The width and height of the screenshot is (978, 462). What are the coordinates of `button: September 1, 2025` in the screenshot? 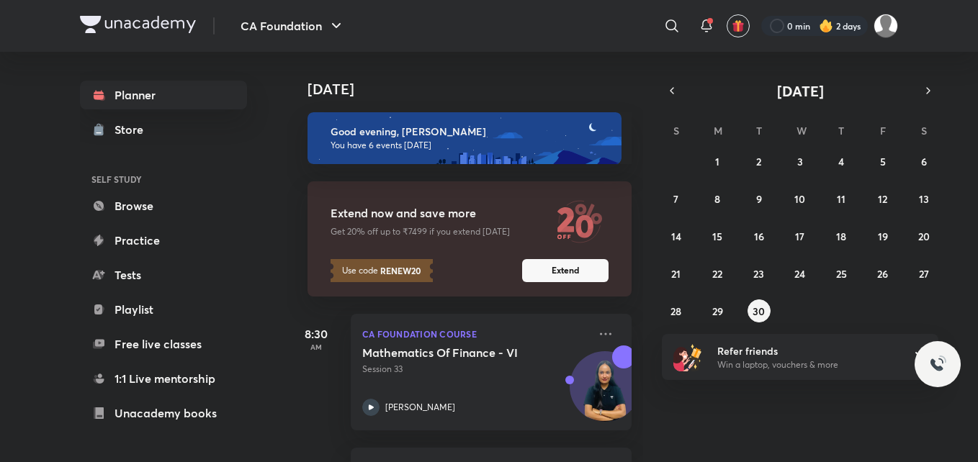 It's located at (717, 161).